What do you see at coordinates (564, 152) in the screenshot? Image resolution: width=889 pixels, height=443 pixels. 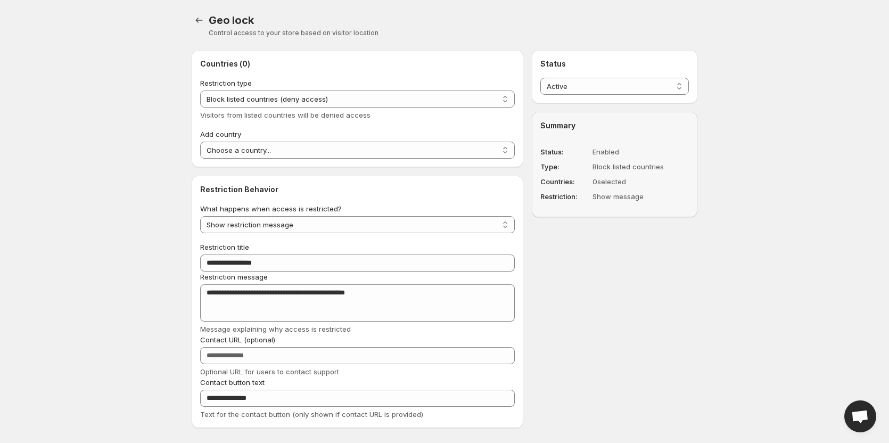 I see `dt: Status:` at bounding box center [564, 152].